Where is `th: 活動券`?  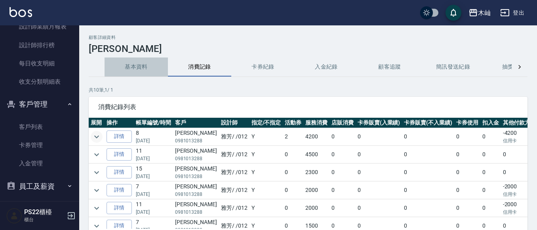 th: 活動券 is located at coordinates (293, 123).